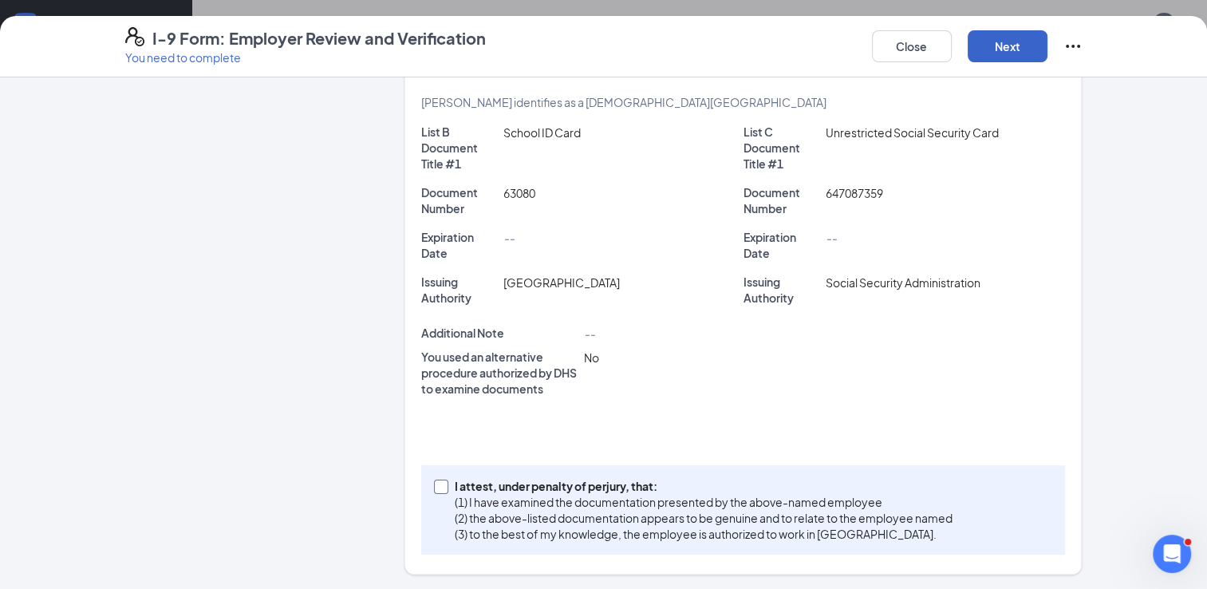 The width and height of the screenshot is (1207, 589). What do you see at coordinates (459, 148) in the screenshot?
I see `p: List B Document Title #1` at bounding box center [459, 148].